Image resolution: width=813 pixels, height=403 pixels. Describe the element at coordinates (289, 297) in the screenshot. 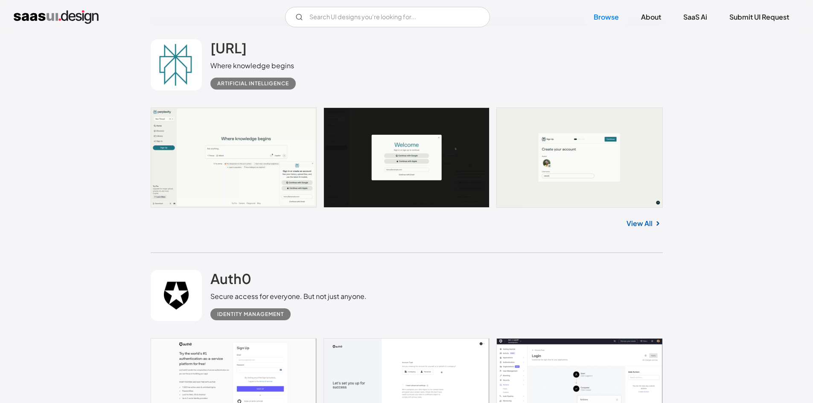

I see `div: Secure access for everyone. But not just anyone.` at that location.